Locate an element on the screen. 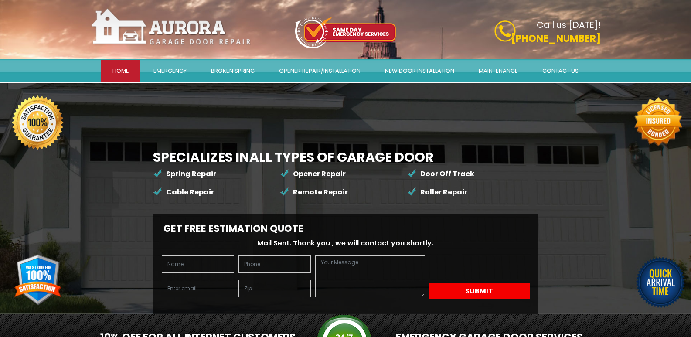 The image size is (691, 337). input: Zip is located at coordinates (275, 289).